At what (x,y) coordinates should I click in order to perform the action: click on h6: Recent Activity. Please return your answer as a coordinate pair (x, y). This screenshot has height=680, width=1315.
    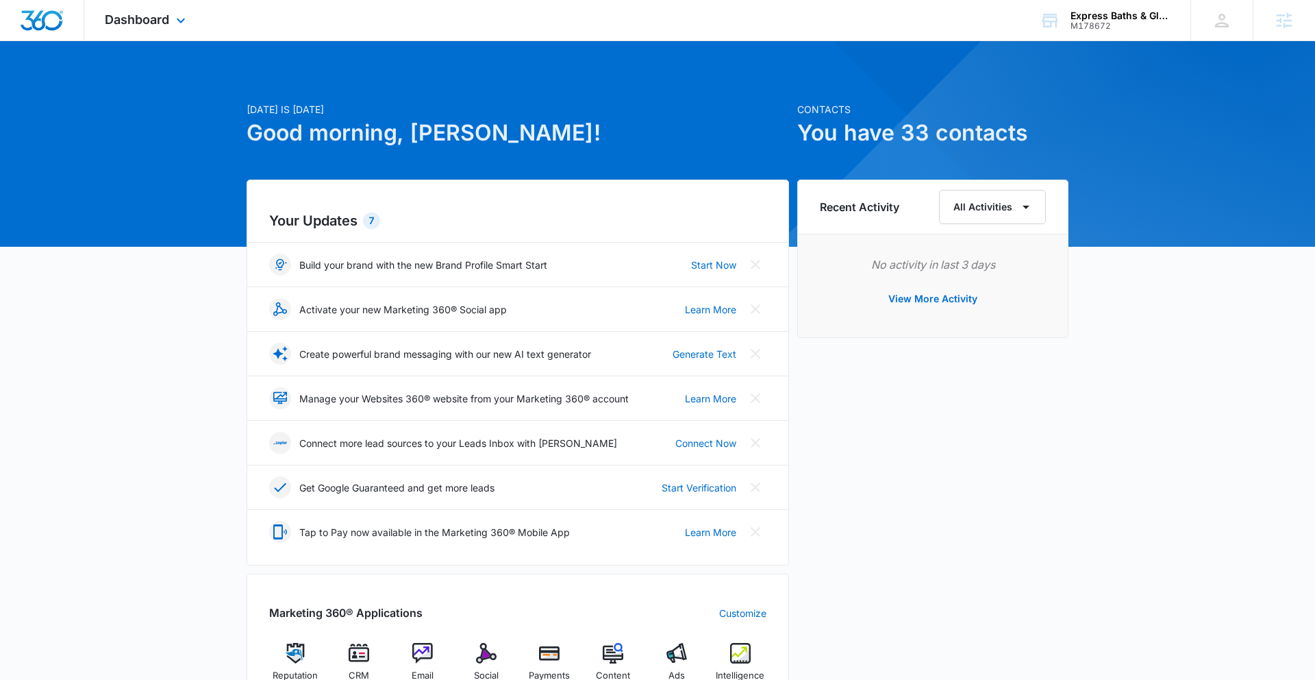
    Looking at the image, I should click on (860, 207).